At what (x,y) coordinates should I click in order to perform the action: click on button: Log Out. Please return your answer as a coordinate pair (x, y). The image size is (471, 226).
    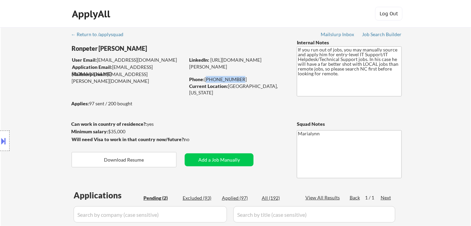
    Looking at the image, I should click on (389, 14).